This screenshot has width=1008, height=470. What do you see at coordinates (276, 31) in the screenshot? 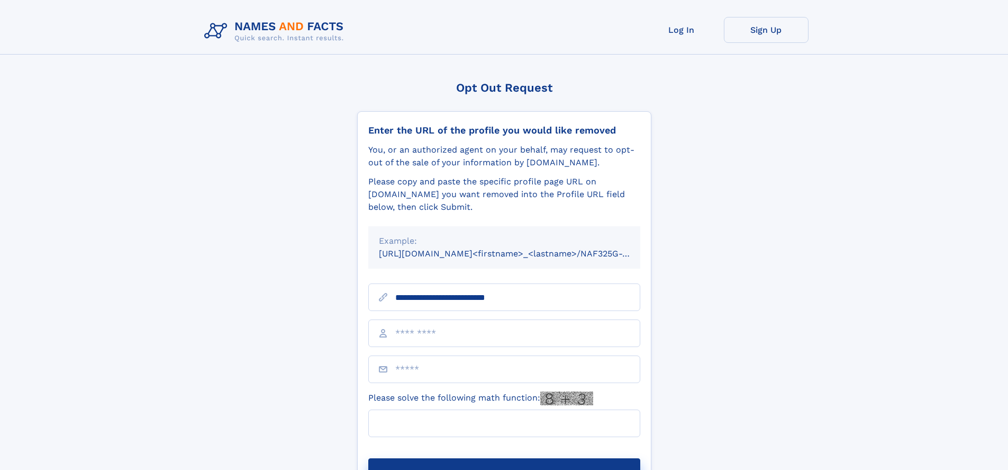
I see `img: Logo Names and Facts` at bounding box center [276, 31].